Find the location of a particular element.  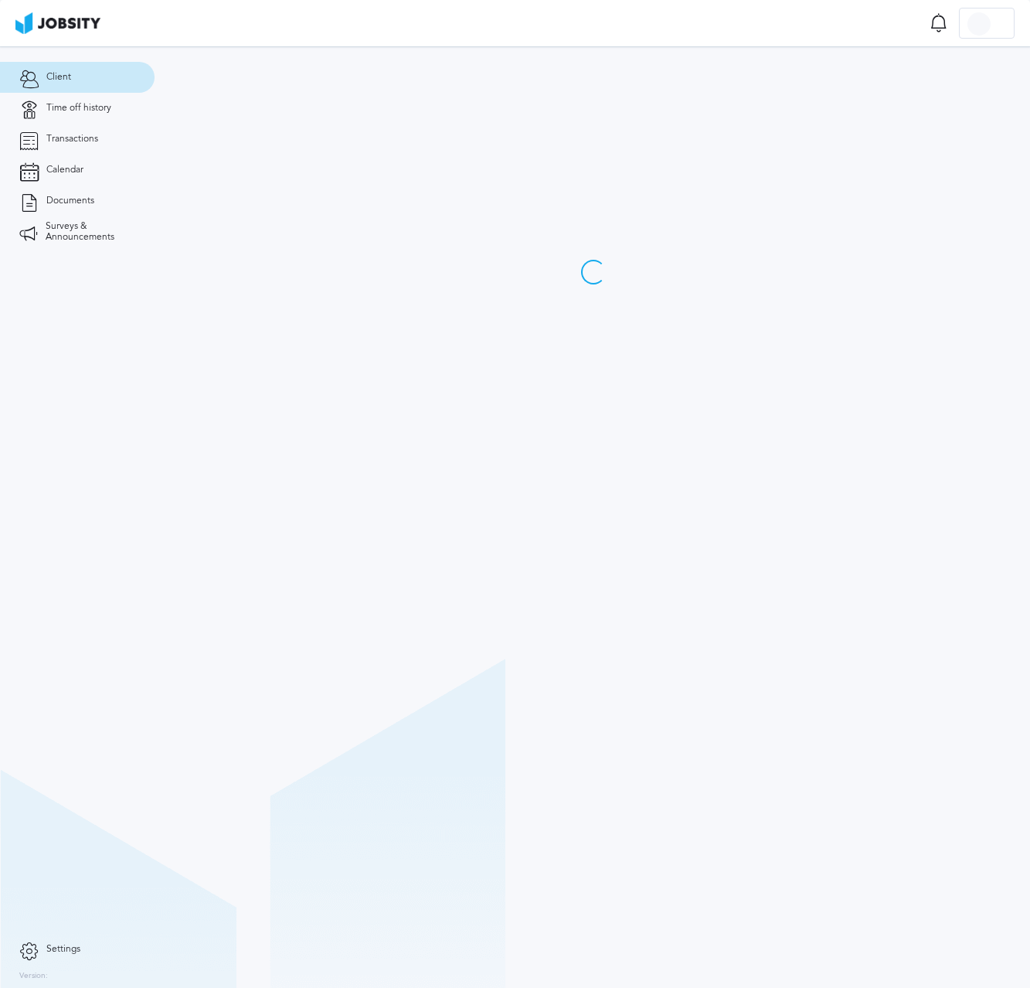

span: Documents is located at coordinates (70, 201).